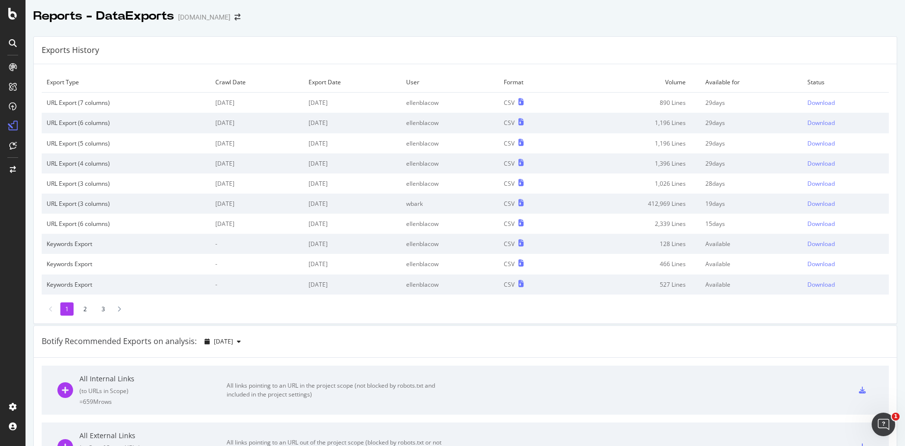 Image resolution: width=905 pixels, height=446 pixels. I want to click on td: 1,026 Lines, so click(634, 183).